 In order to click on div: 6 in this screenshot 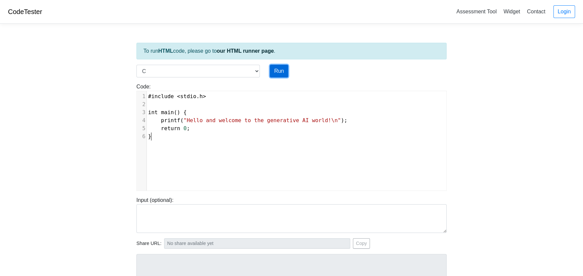, I will do `click(141, 136)`.